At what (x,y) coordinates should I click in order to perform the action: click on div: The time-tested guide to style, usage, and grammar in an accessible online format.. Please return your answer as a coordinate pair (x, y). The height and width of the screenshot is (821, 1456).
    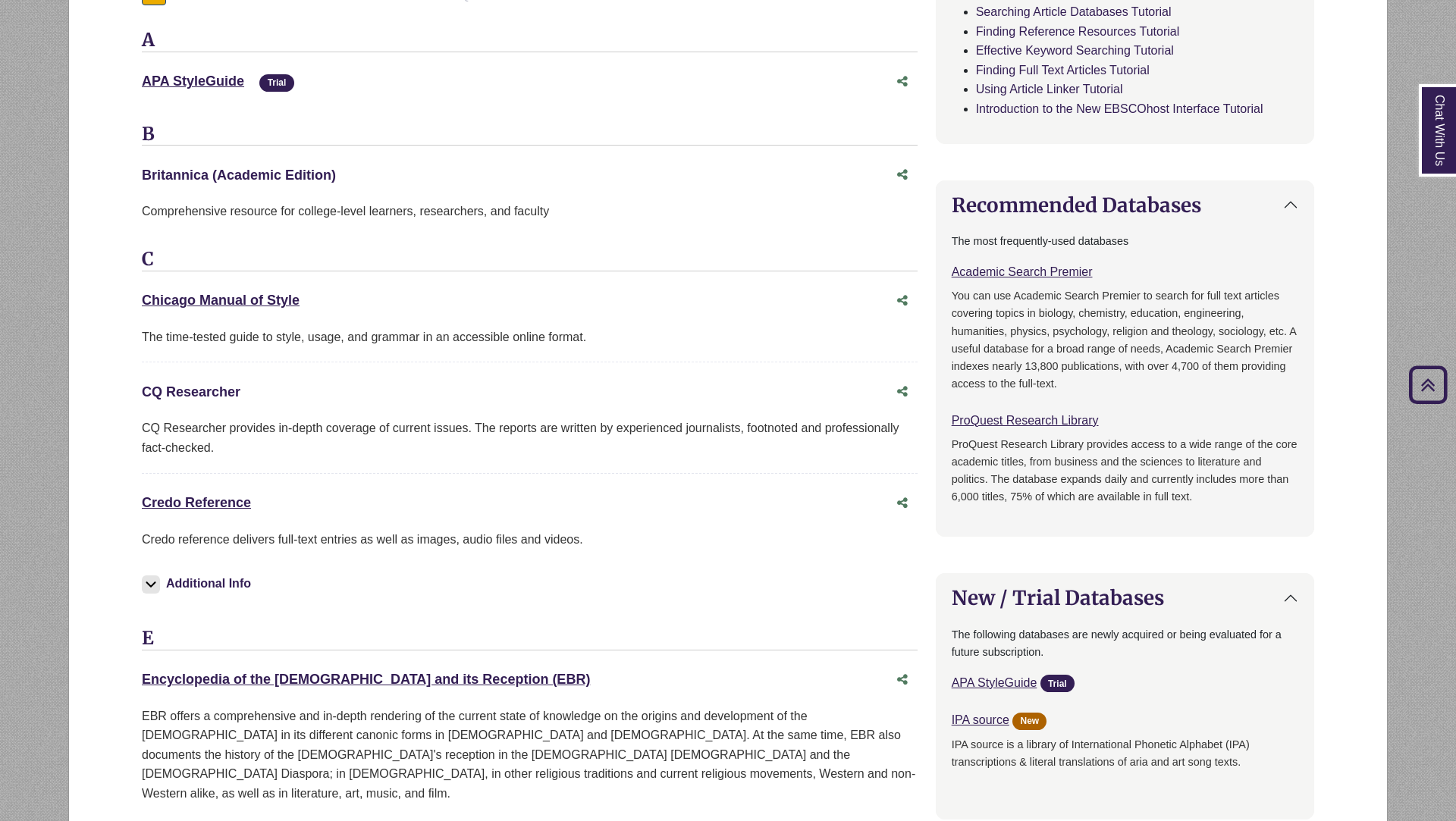
    Looking at the image, I should click on (530, 338).